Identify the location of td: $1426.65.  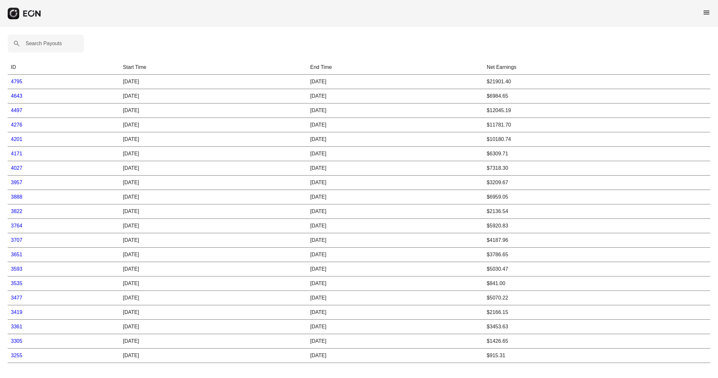
(597, 341).